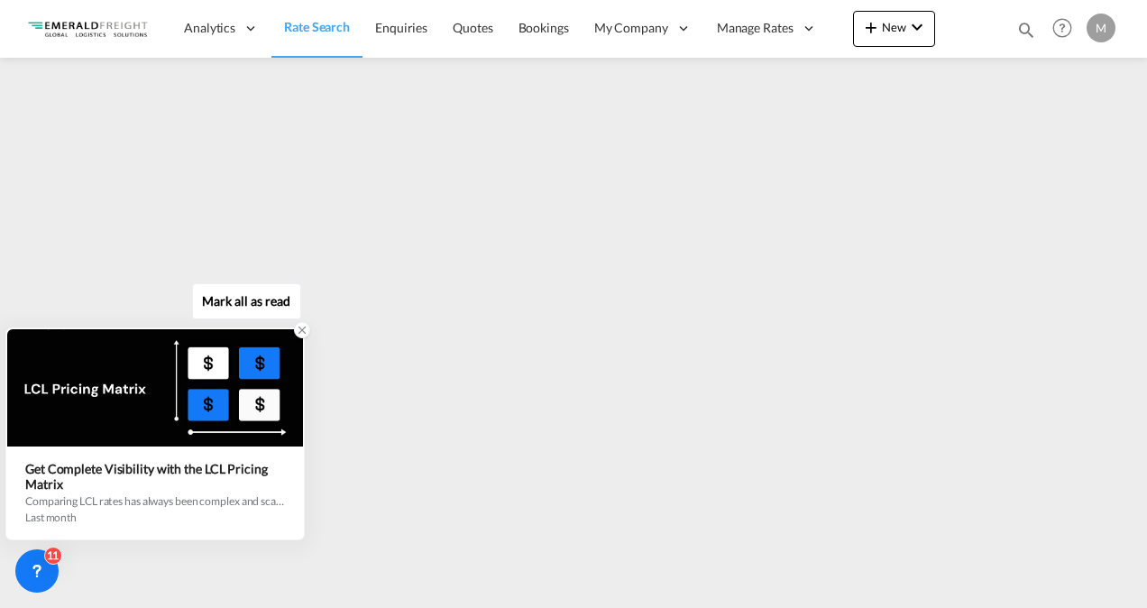 The width and height of the screenshot is (1147, 608). I want to click on div: Help, so click(1067, 29).